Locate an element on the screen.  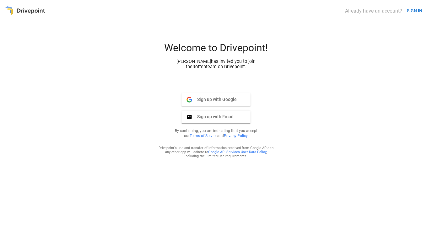
a: Privacy Policy is located at coordinates (235, 136).